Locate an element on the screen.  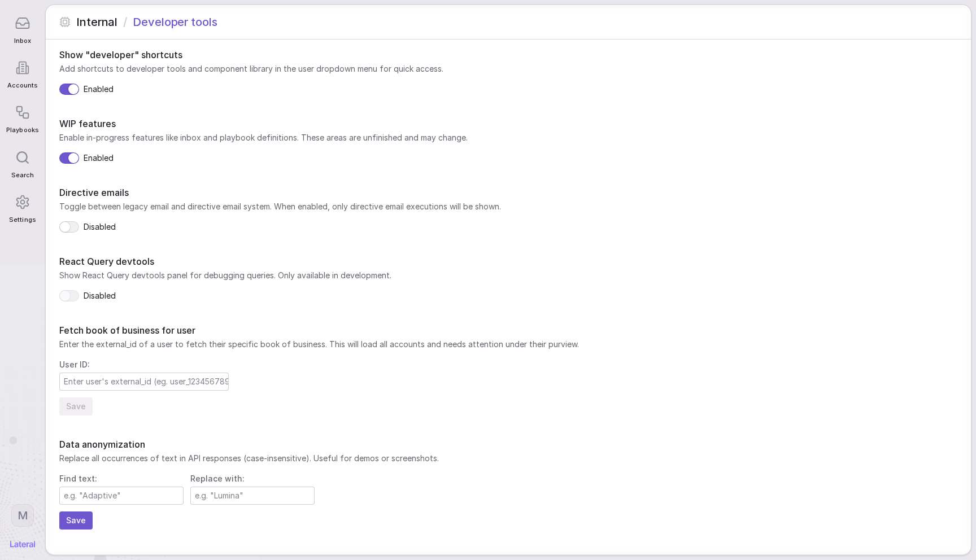
span: Find text: is located at coordinates (121, 479).